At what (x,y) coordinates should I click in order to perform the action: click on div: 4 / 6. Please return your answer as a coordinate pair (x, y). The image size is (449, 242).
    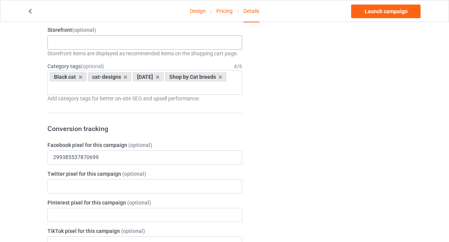
    Looking at the image, I should click on (238, 66).